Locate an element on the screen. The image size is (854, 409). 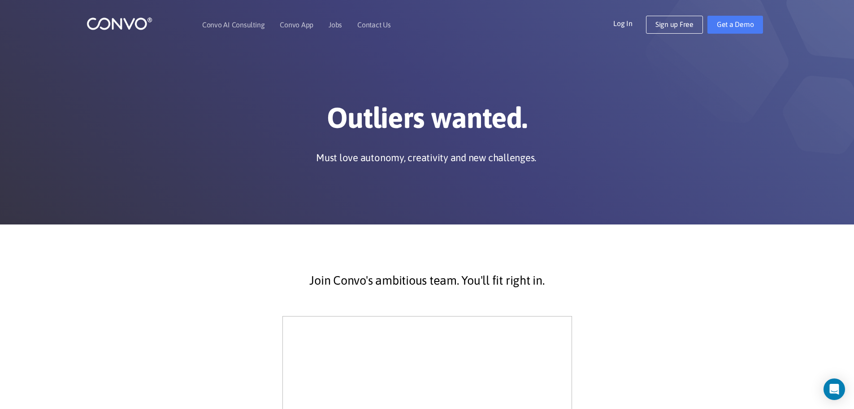
a: Convo AI Consulting is located at coordinates (233, 25).